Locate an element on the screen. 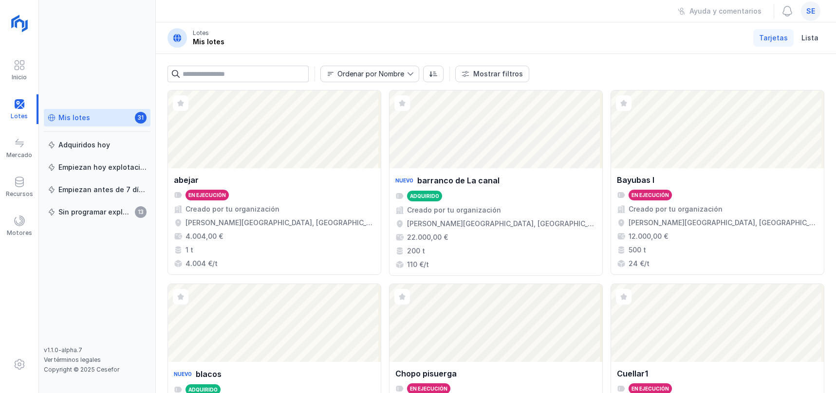 The image size is (836, 393). div: 200 t is located at coordinates (416, 251).